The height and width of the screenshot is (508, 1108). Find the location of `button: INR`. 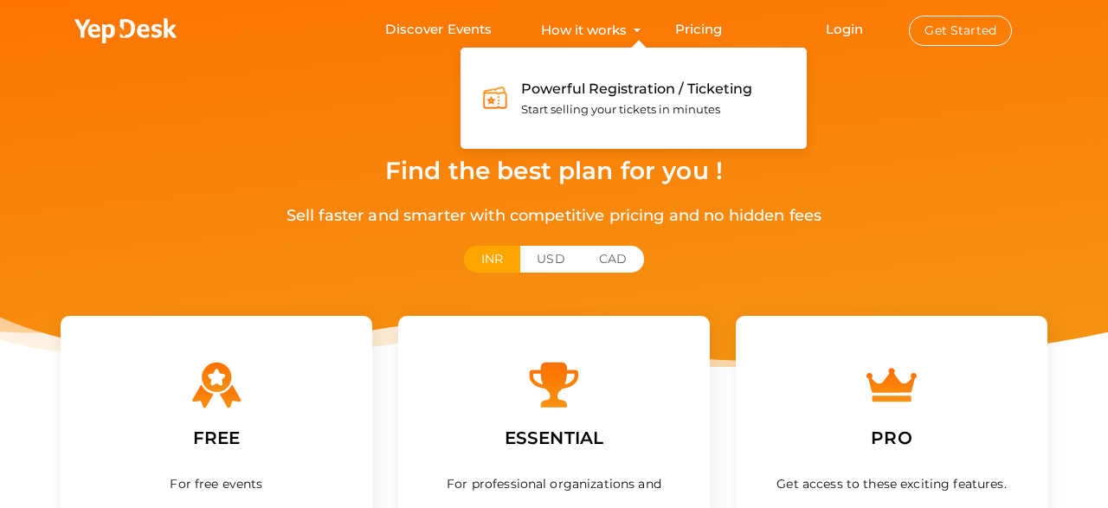

button: INR is located at coordinates (491, 259).